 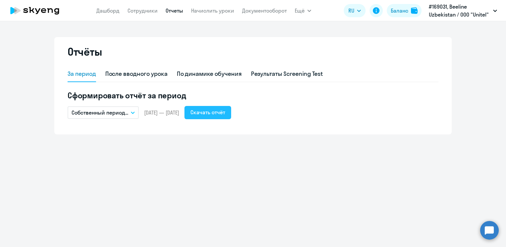 What do you see at coordinates (208, 113) in the screenshot?
I see `a: Скачать отчёт` at bounding box center [208, 113].